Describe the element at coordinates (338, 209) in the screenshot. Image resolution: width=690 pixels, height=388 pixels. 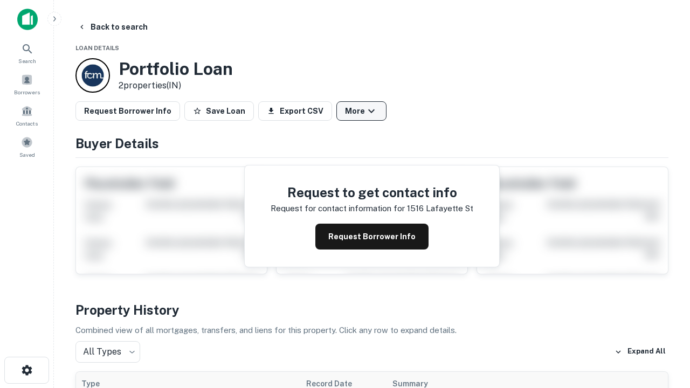
I see `p: Request for contact information for` at that location.